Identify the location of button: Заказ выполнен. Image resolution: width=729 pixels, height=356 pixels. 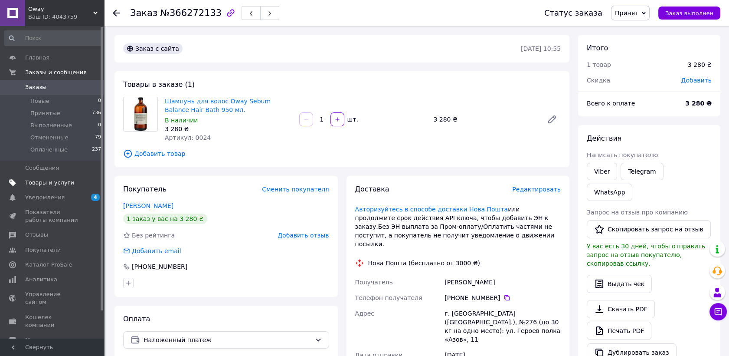
(689, 13).